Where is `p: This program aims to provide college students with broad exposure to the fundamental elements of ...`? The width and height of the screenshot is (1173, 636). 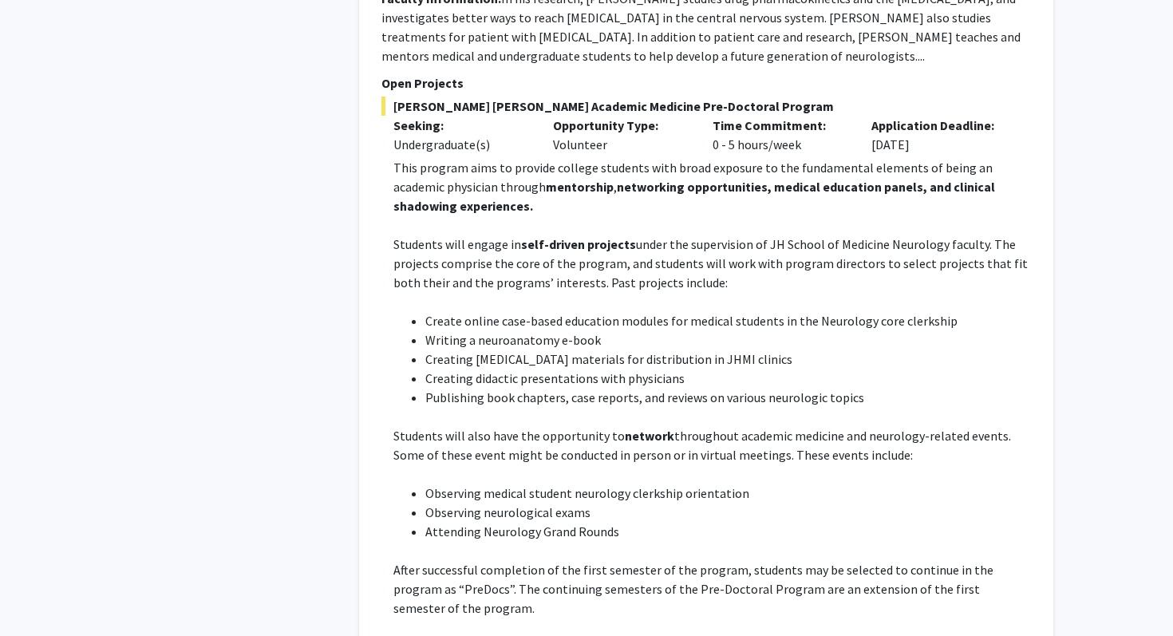 p: This program aims to provide college students with broad exposure to the fundamental elements of ... is located at coordinates (712, 187).